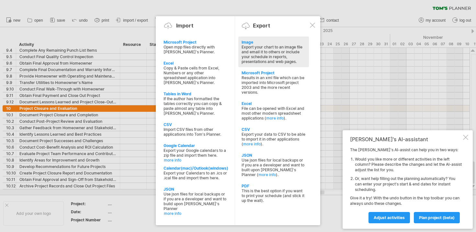 The image size is (476, 232). Describe the element at coordinates (437, 218) in the screenshot. I see `a: plan project (beta)` at that location.